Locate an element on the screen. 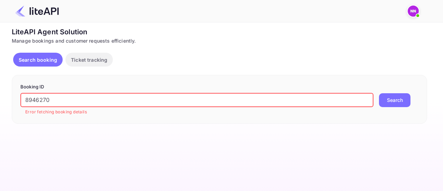 This screenshot has height=191, width=443. p: Error fetching booking details is located at coordinates (197, 112).